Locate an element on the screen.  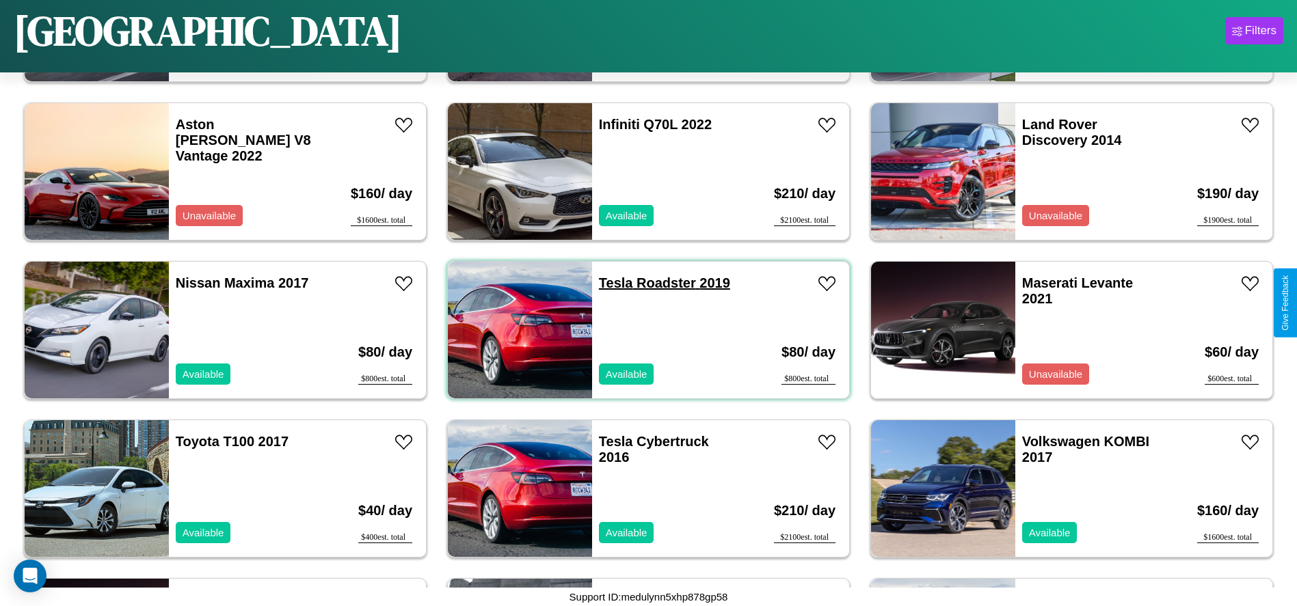
a: Toyota T100 2017 is located at coordinates (232, 442).